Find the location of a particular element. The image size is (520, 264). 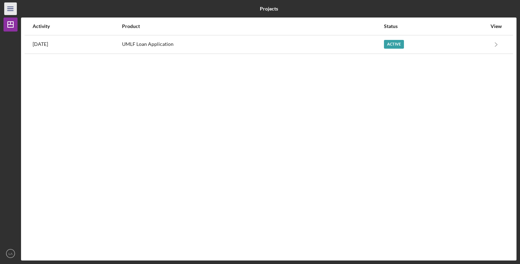

b: Projects is located at coordinates (269, 9).